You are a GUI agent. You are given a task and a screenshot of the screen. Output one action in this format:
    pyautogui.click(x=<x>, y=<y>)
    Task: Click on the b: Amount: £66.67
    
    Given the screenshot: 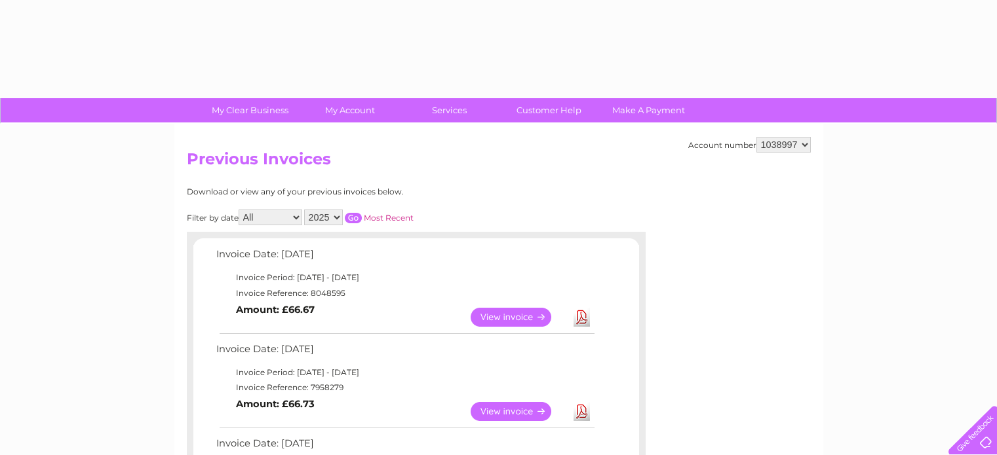 What is the action you would take?
    pyautogui.click(x=275, y=310)
    